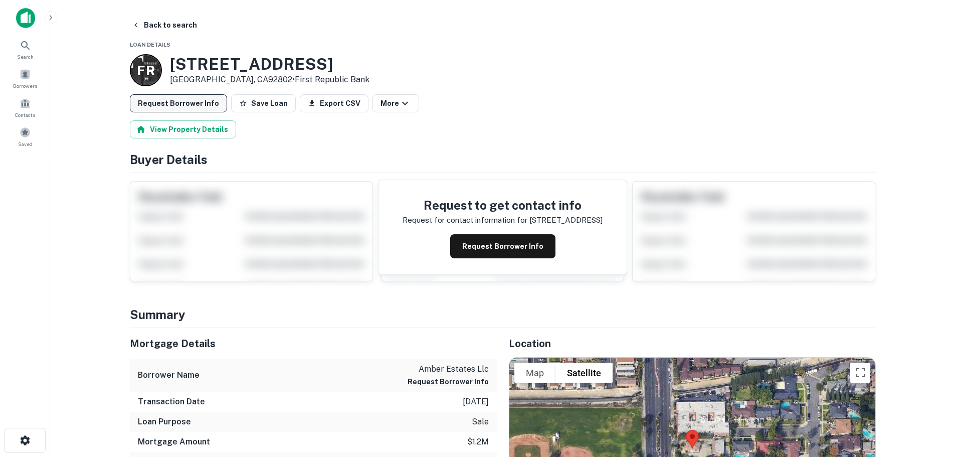  Describe the element at coordinates (25, 115) in the screenshot. I see `span: Contacts` at that location.